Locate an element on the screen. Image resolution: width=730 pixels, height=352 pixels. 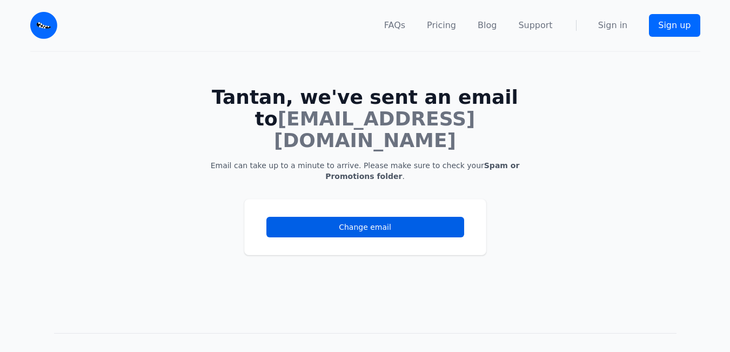
a: Pricing is located at coordinates (442, 25).